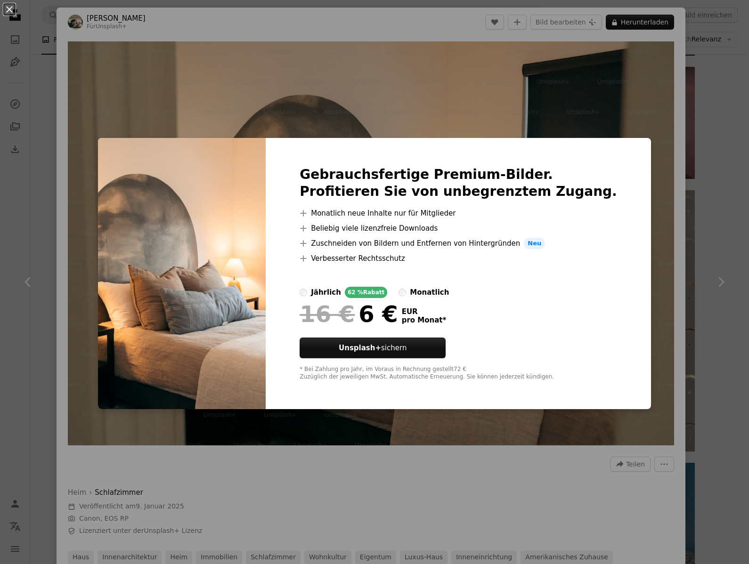  Describe the element at coordinates (424, 320) in the screenshot. I see `span: pro Monat *` at that location.